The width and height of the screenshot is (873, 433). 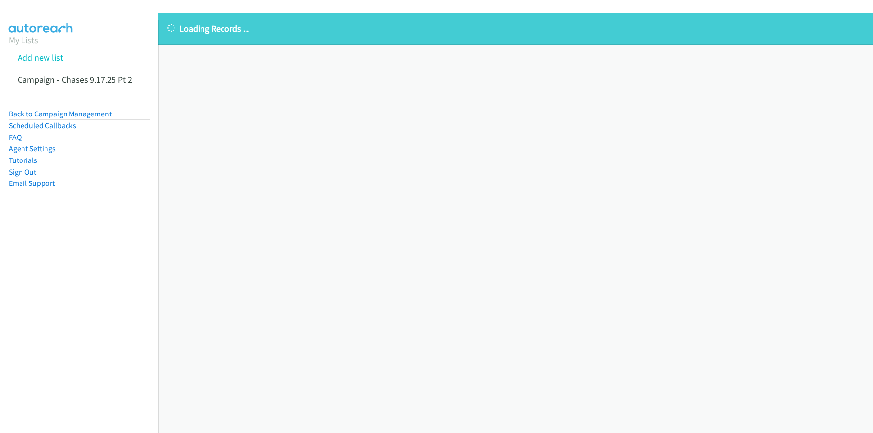 I want to click on a: FAQ, so click(x=15, y=137).